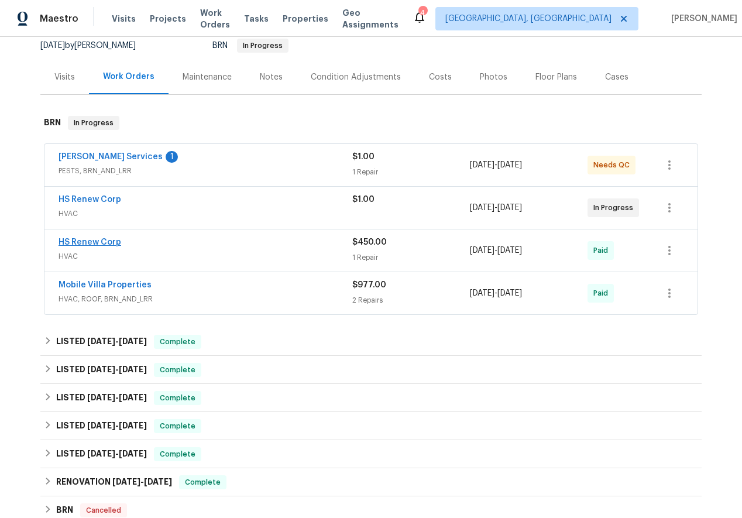 Image resolution: width=742 pixels, height=518 pixels. I want to click on span: PESTS, BRN_AND_LRR, so click(205, 171).